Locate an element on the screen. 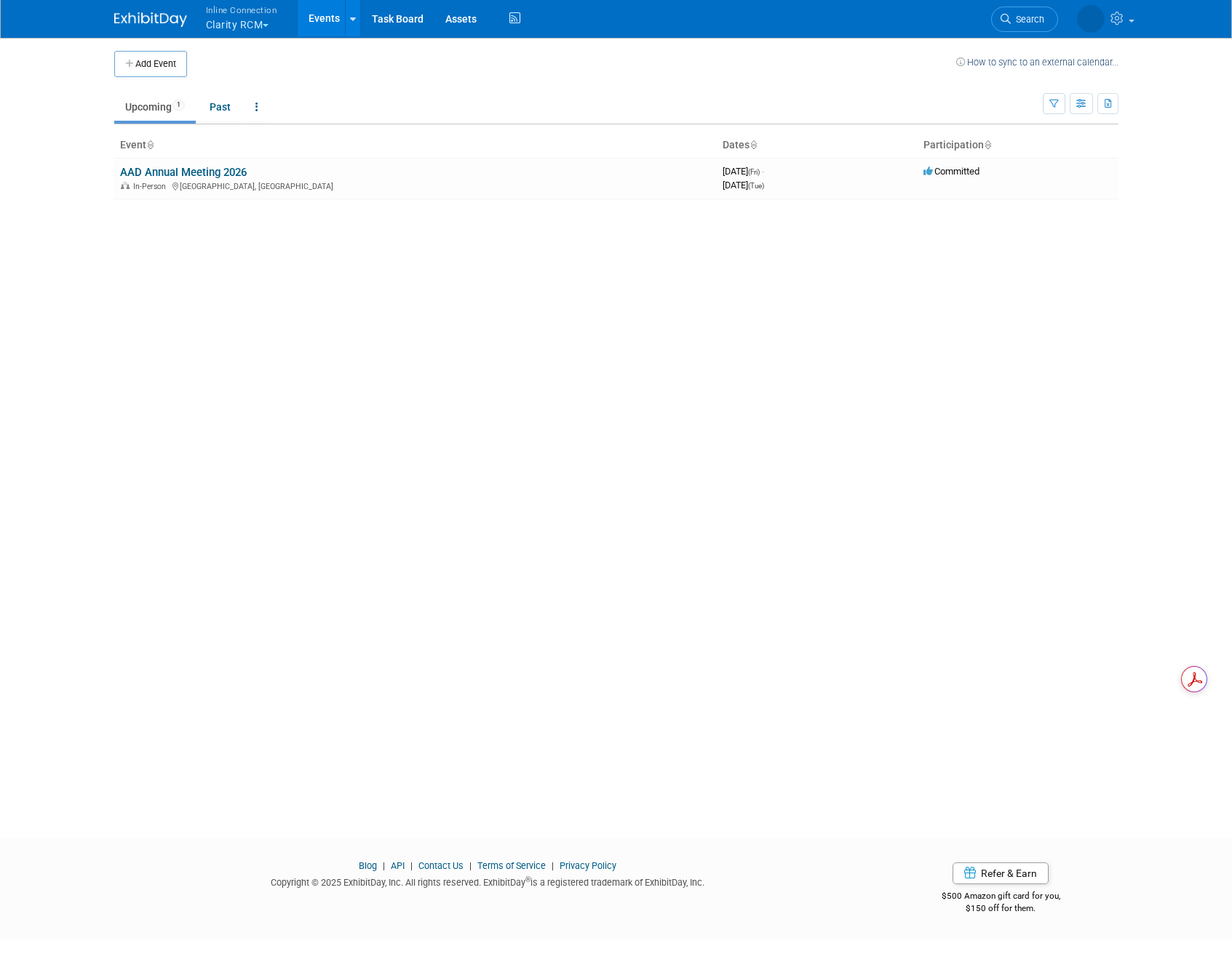  a: API is located at coordinates (397, 865).